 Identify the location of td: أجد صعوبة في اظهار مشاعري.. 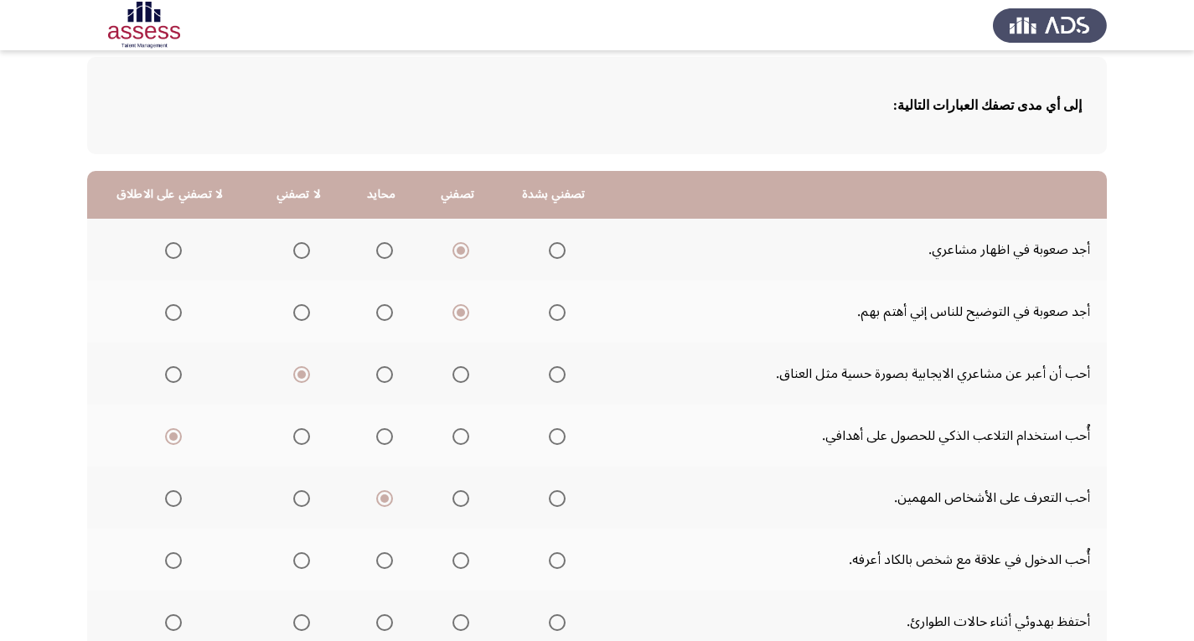
(859, 250).